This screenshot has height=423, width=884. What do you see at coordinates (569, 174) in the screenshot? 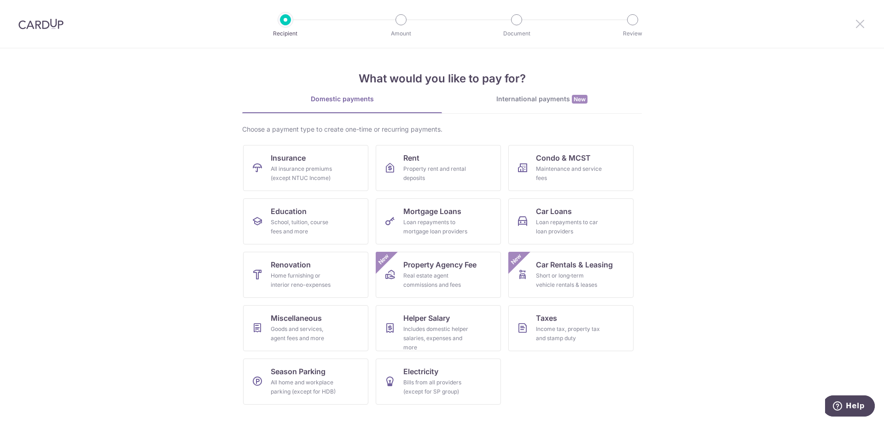
I see `div: Maintenance and service fees` at bounding box center [569, 174].